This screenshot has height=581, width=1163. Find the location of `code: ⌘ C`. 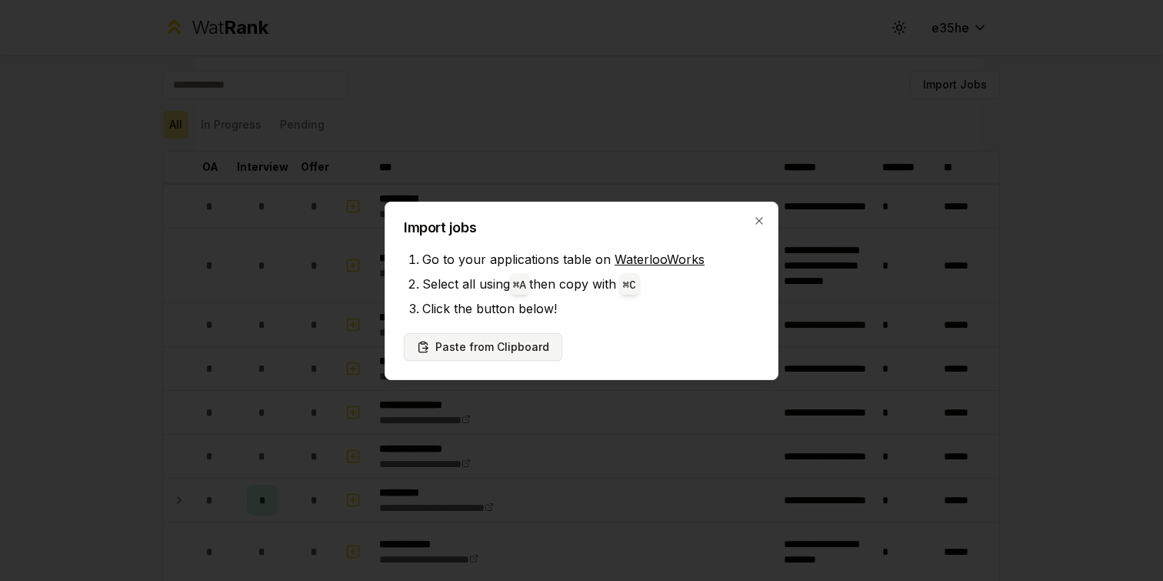

code: ⌘ C is located at coordinates (629, 285).